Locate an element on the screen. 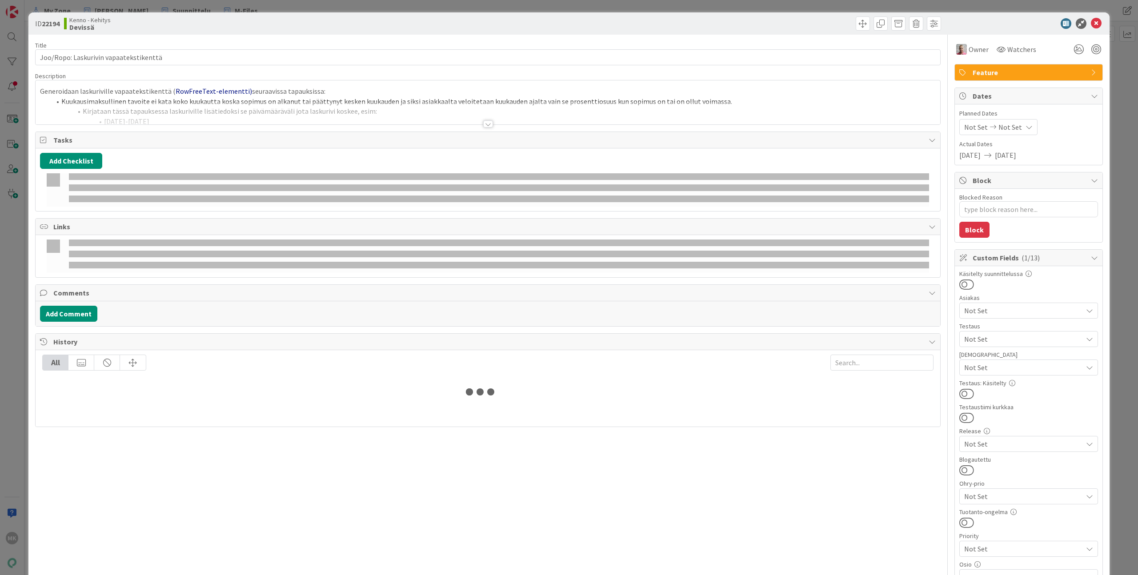 Image resolution: width=1138 pixels, height=575 pixels. b: Devissä is located at coordinates (90, 27).